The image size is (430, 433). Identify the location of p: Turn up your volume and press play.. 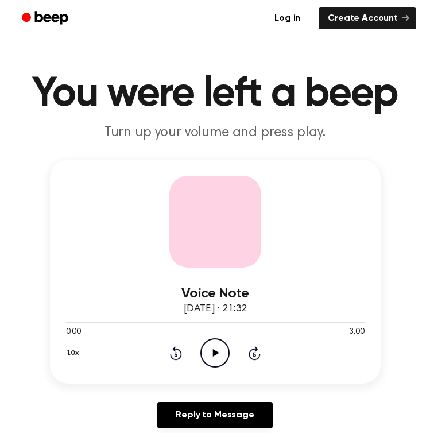
(215, 133).